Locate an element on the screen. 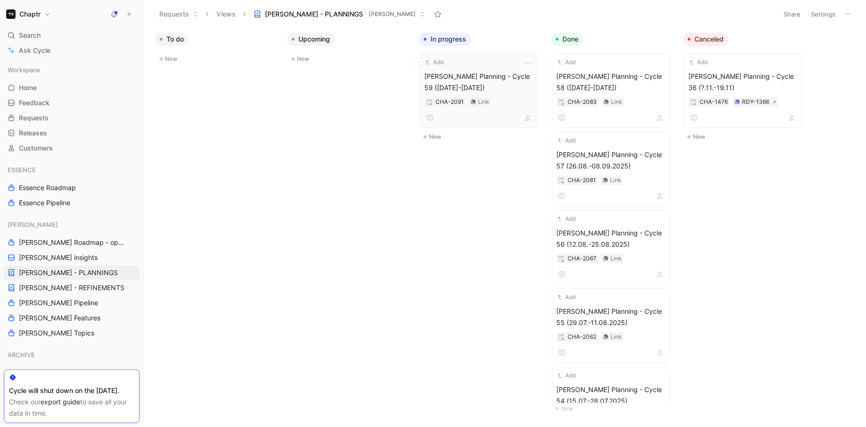 The height and width of the screenshot is (427, 866). span: Workspace is located at coordinates (24, 70).